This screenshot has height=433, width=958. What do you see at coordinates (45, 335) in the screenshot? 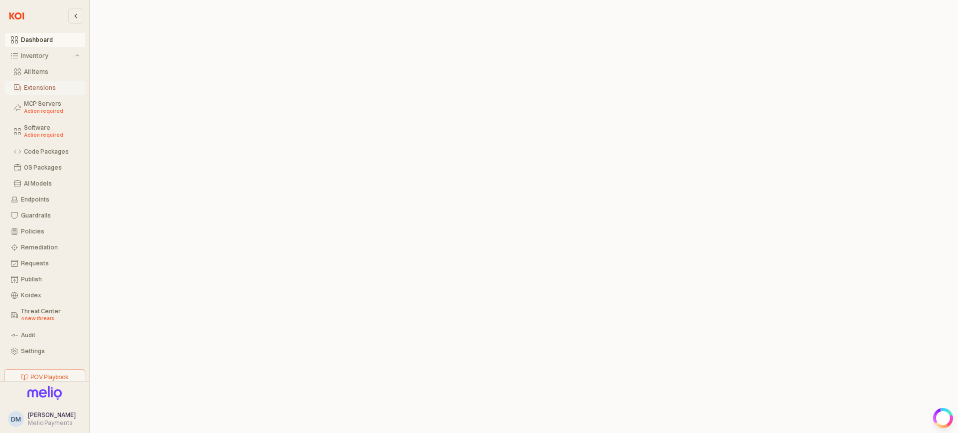
I see `button: Audit` at bounding box center [45, 335].